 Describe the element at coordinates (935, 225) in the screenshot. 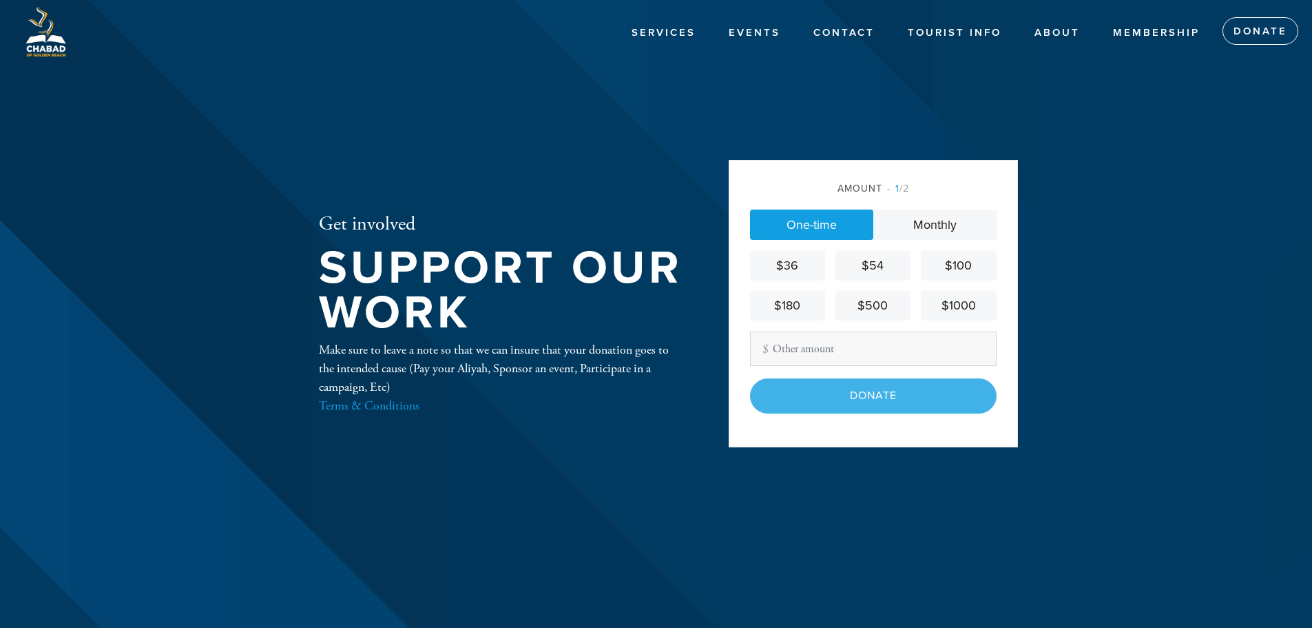

I see `a: Monthly` at that location.